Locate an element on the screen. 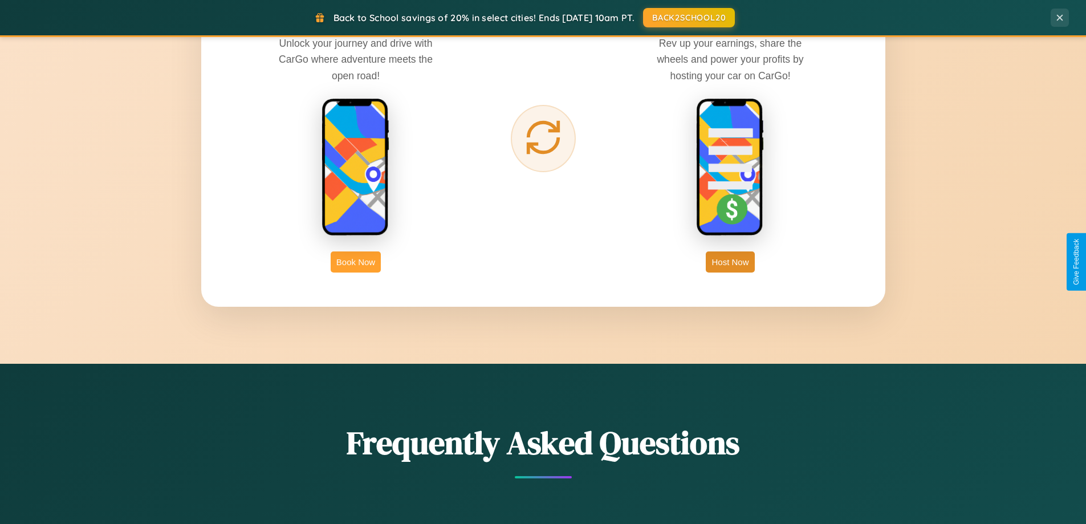  img: rent phone is located at coordinates (356, 168).